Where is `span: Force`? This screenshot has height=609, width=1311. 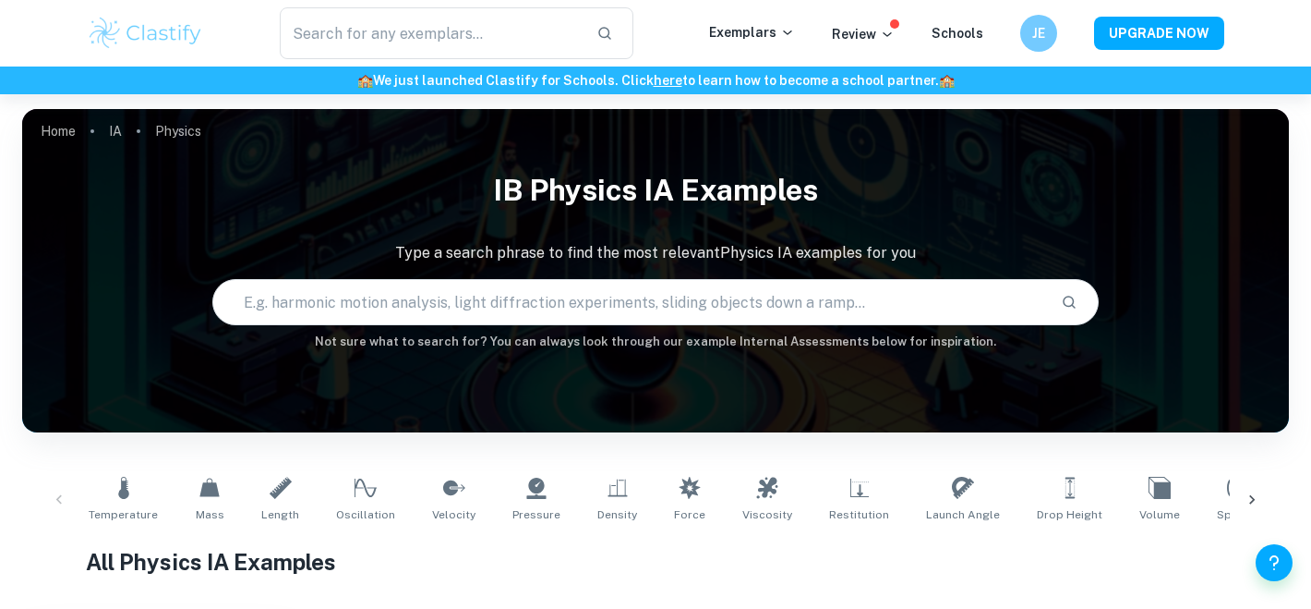 span: Force is located at coordinates (690, 514).